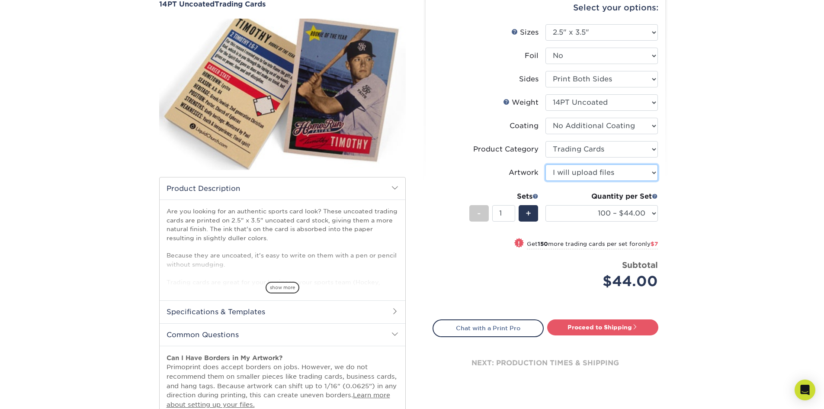 The image size is (824, 409). What do you see at coordinates (545, 363) in the screenshot?
I see `div: next: production times & shipping` at bounding box center [545, 363].